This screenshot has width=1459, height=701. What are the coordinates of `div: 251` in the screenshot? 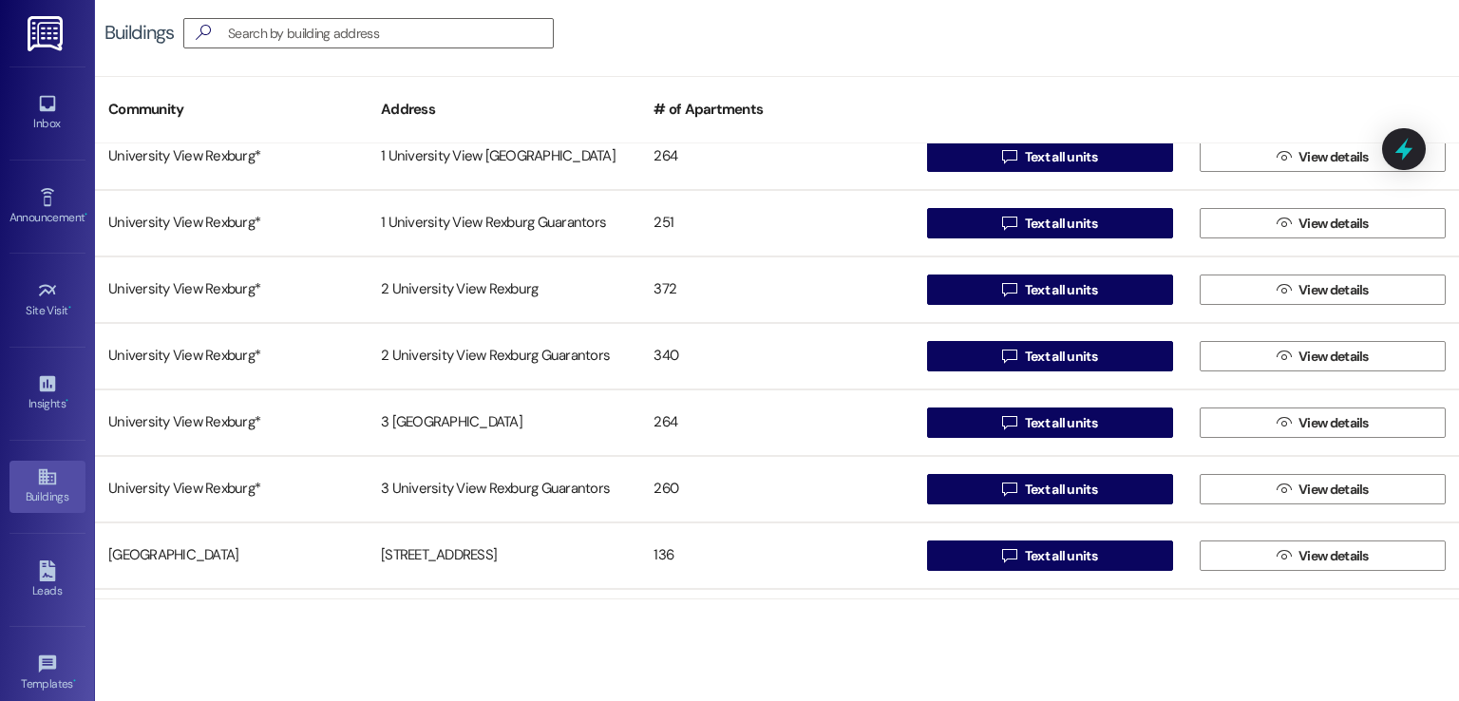 It's located at (776, 223).